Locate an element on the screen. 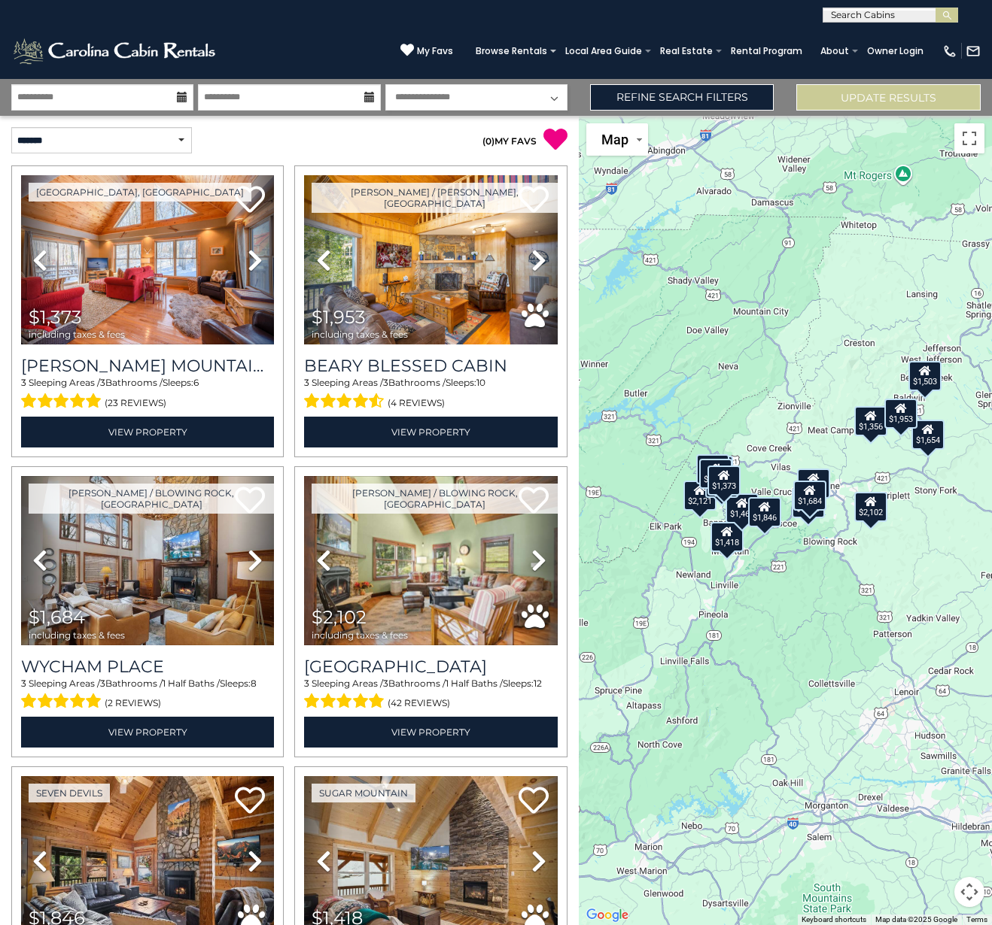 This screenshot has width=992, height=925. button: Map camera controls is located at coordinates (969, 892).